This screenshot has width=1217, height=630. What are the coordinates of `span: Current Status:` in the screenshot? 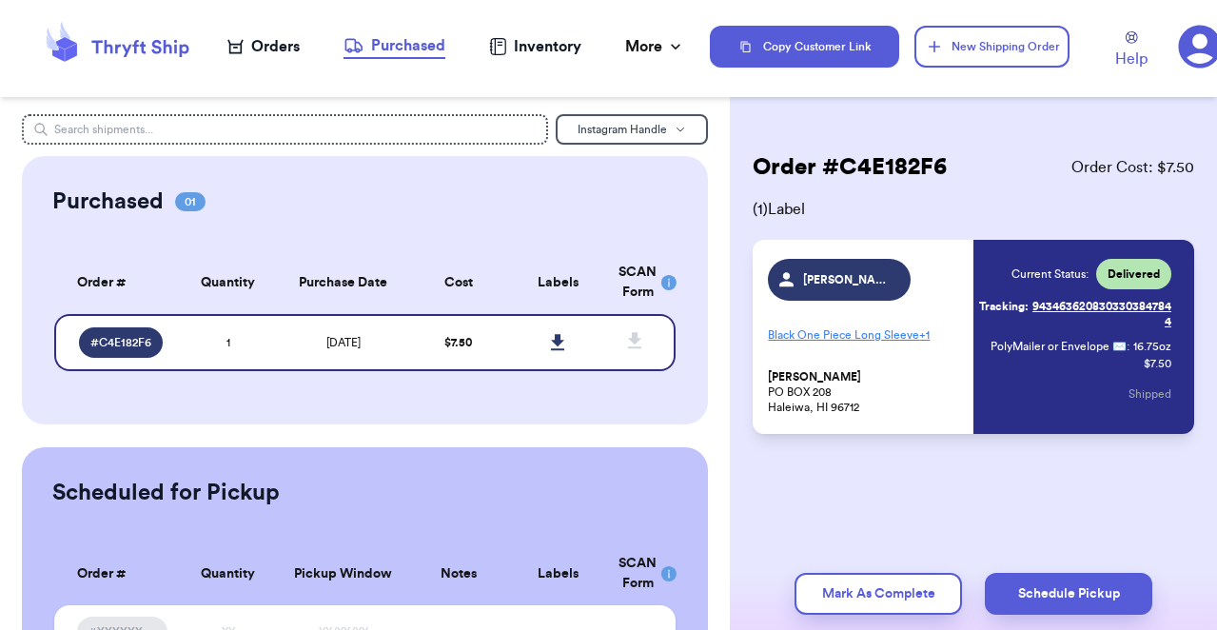 It's located at (1050, 274).